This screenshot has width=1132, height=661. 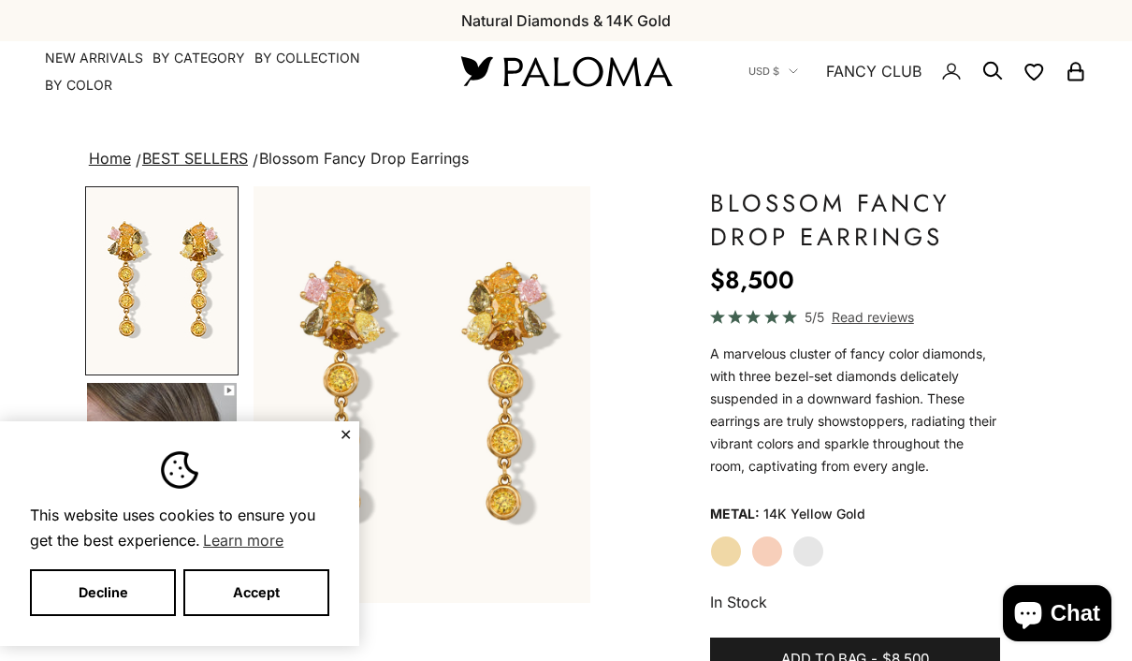 I want to click on nav: breadcrumbs, so click(x=566, y=159).